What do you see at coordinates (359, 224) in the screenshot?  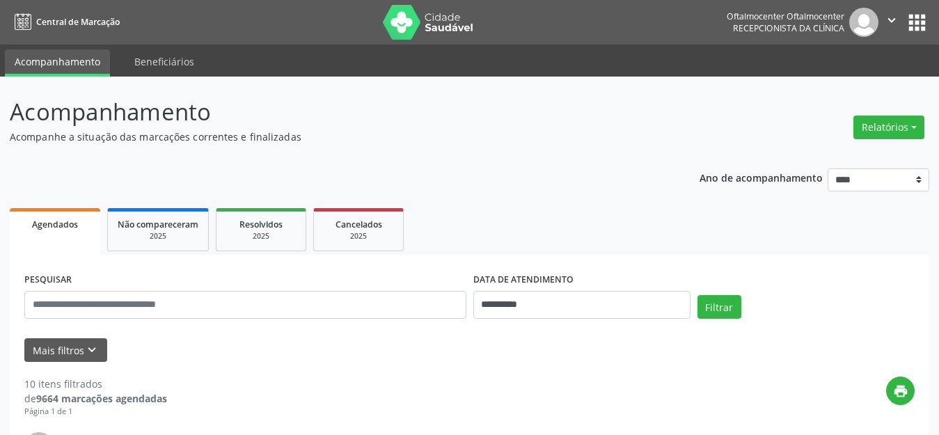 I see `span: Cancelados` at bounding box center [359, 224].